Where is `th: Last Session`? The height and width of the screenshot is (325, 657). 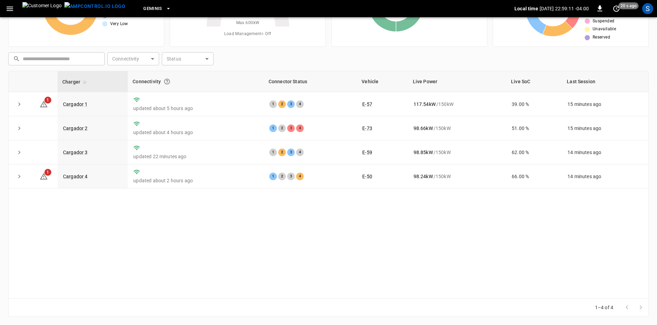
th: Last Session is located at coordinates (605, 82).